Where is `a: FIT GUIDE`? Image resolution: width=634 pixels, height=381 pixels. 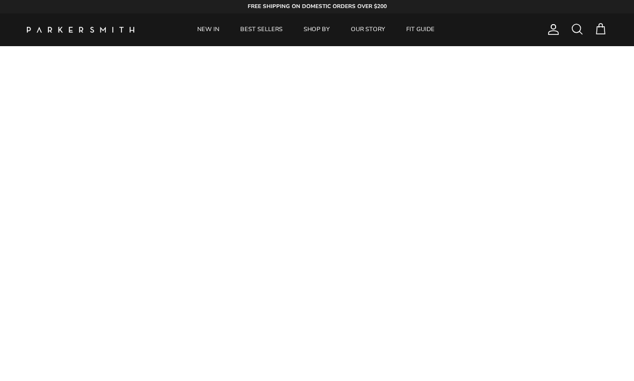 a: FIT GUIDE is located at coordinates (420, 30).